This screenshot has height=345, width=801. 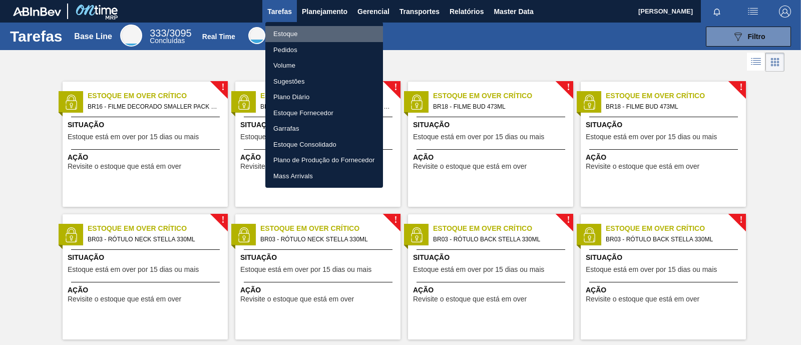 I want to click on a: Estoque, so click(x=324, y=34).